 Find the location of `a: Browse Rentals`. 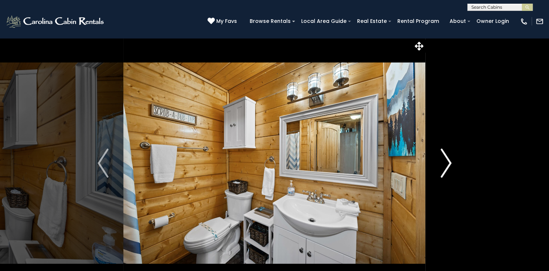

a: Browse Rentals is located at coordinates (270, 21).